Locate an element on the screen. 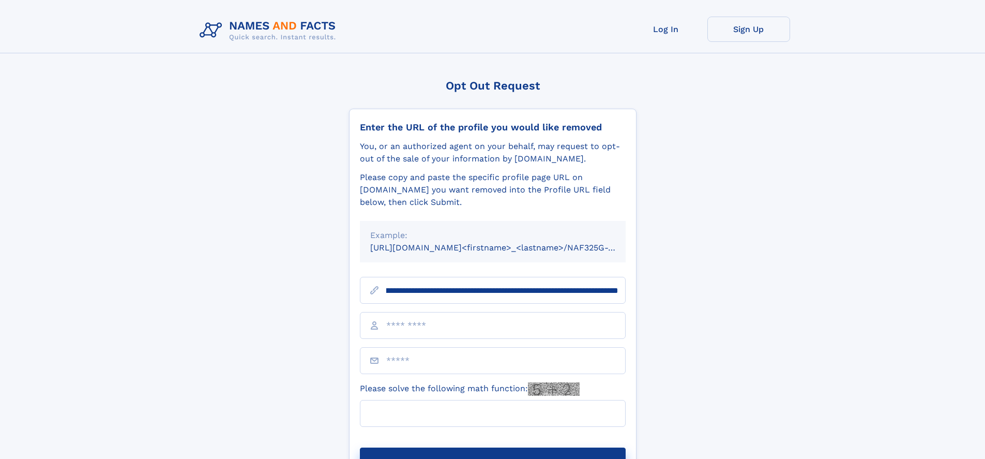 This screenshot has height=459, width=985. label: Please solve the following math function: is located at coordinates (470, 389).